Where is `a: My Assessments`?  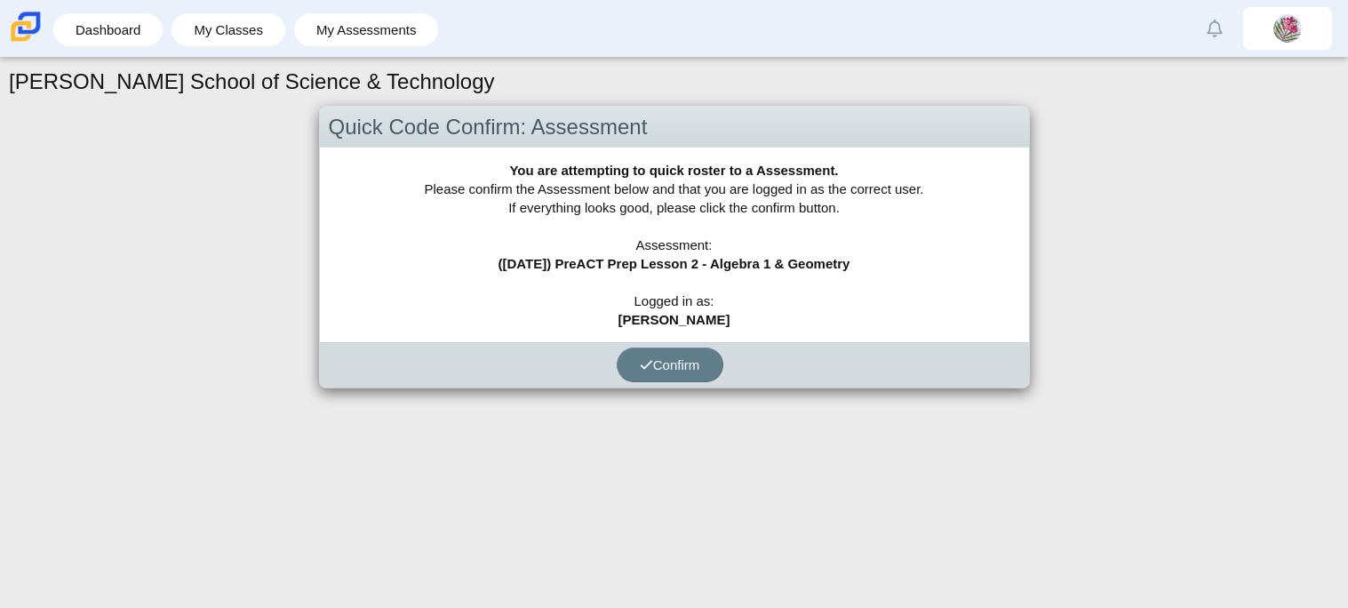 a: My Assessments is located at coordinates (366, 29).